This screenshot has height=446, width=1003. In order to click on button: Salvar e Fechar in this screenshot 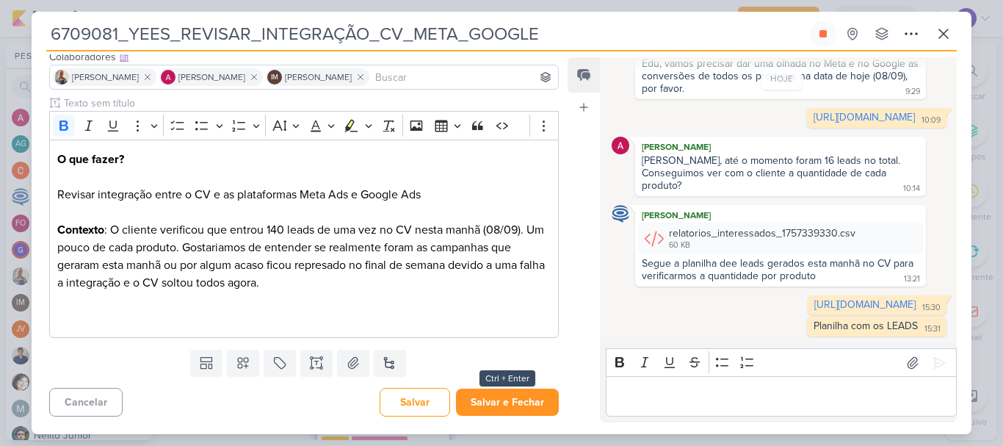, I will do `click(507, 402)`.